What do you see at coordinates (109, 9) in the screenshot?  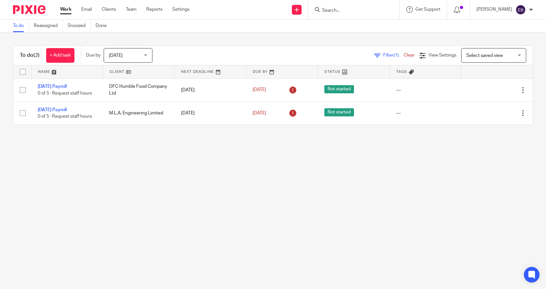 I see `a: Clients` at bounding box center [109, 9].